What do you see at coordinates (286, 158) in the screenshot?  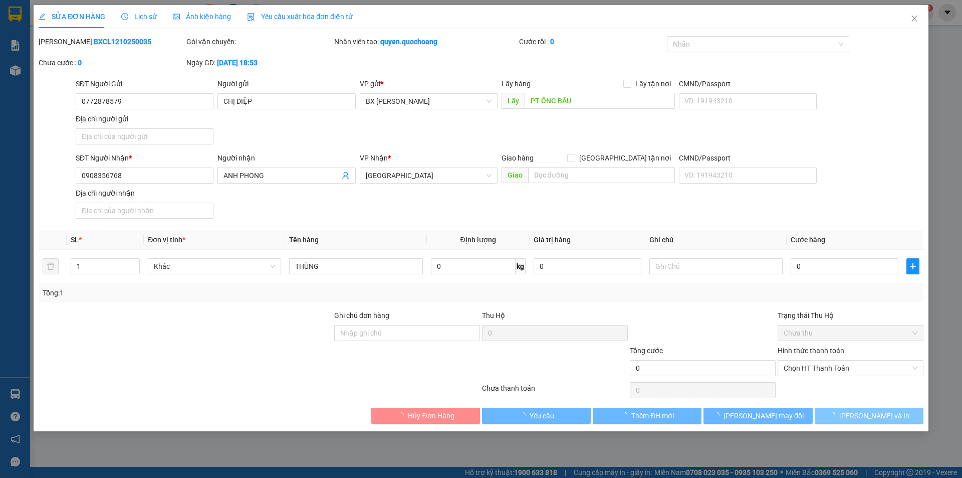 I see `div: Người nhận` at bounding box center [286, 158].